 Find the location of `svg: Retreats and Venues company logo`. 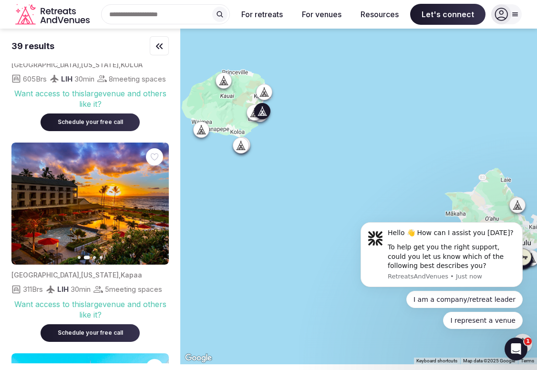

svg: Retreats and Venues company logo is located at coordinates (53, 14).